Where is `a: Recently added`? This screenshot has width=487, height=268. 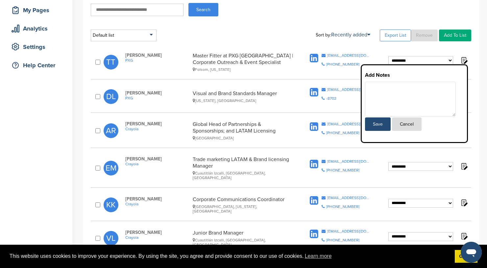 a: Recently added is located at coordinates (350, 35).